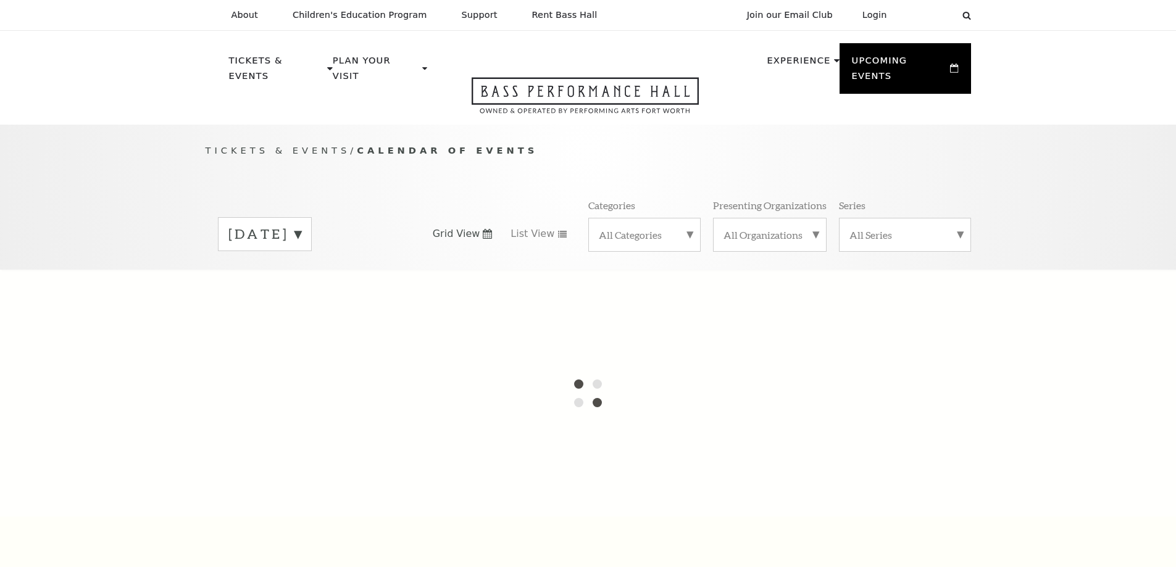  Describe the element at coordinates (612, 205) in the screenshot. I see `p: Categories` at that location.